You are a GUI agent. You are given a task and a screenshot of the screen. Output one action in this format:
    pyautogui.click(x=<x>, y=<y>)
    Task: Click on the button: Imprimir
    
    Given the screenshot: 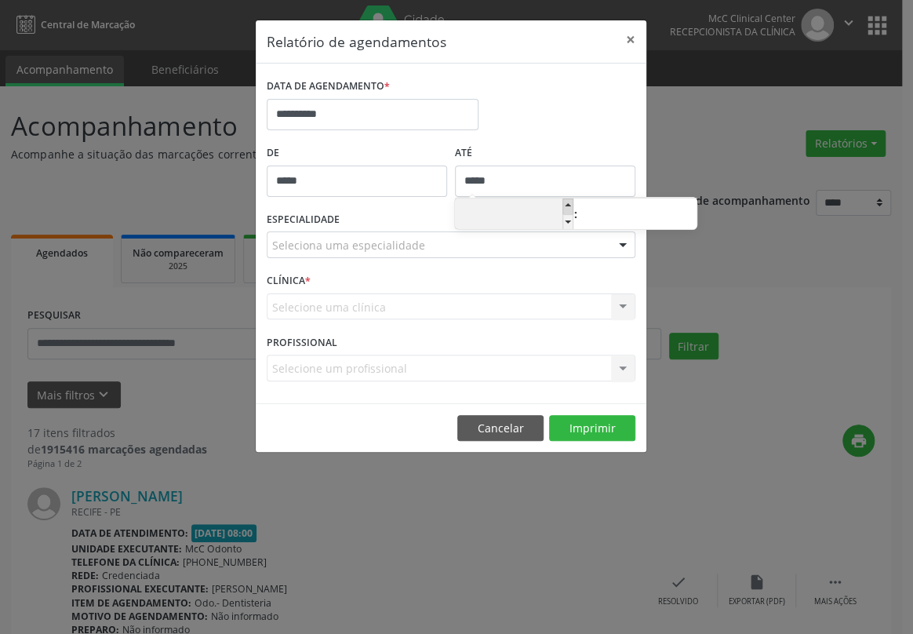 What is the action you would take?
    pyautogui.click(x=592, y=428)
    